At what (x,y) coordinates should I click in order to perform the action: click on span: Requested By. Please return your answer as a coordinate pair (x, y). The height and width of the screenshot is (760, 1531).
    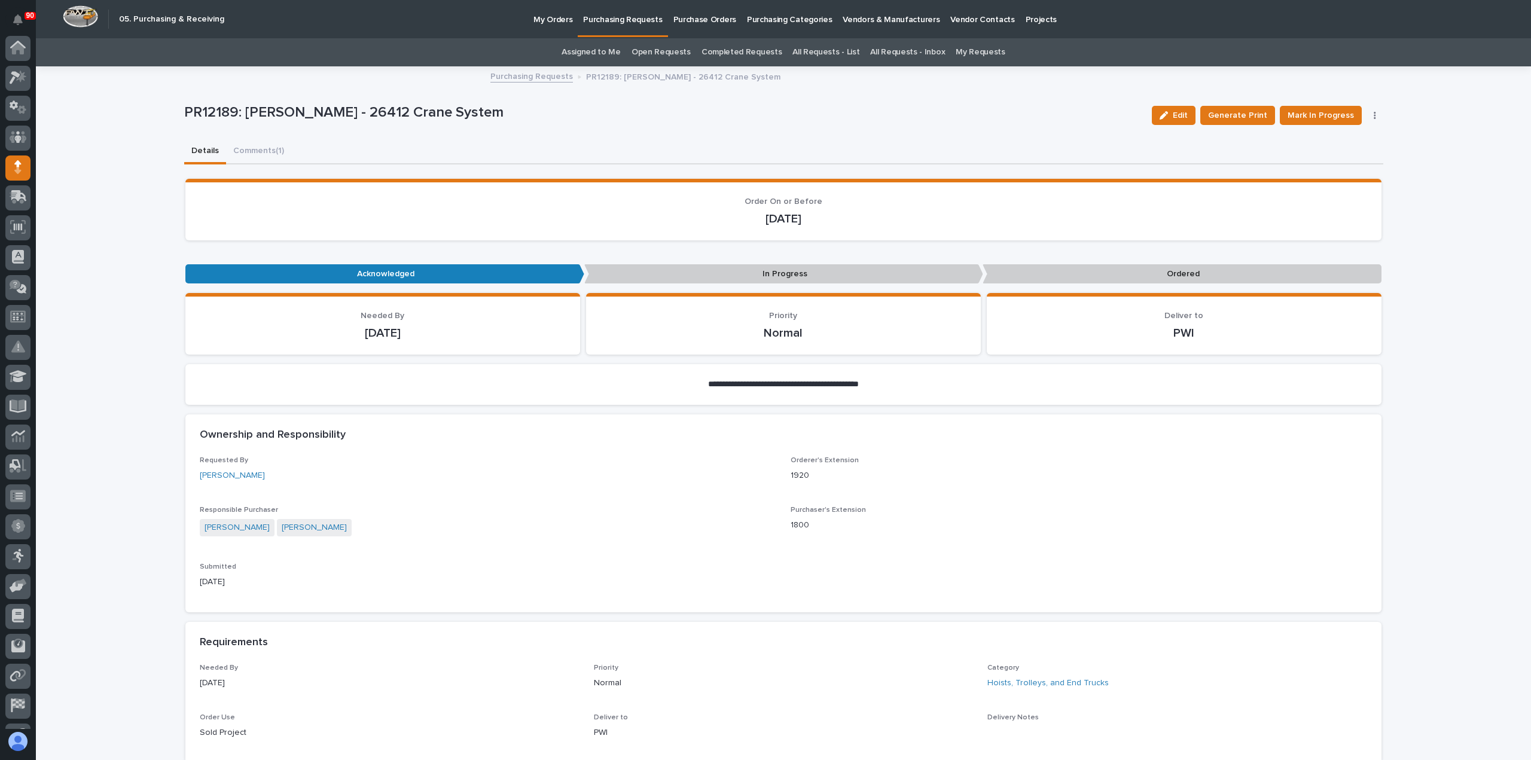
    Looking at the image, I should click on (224, 461).